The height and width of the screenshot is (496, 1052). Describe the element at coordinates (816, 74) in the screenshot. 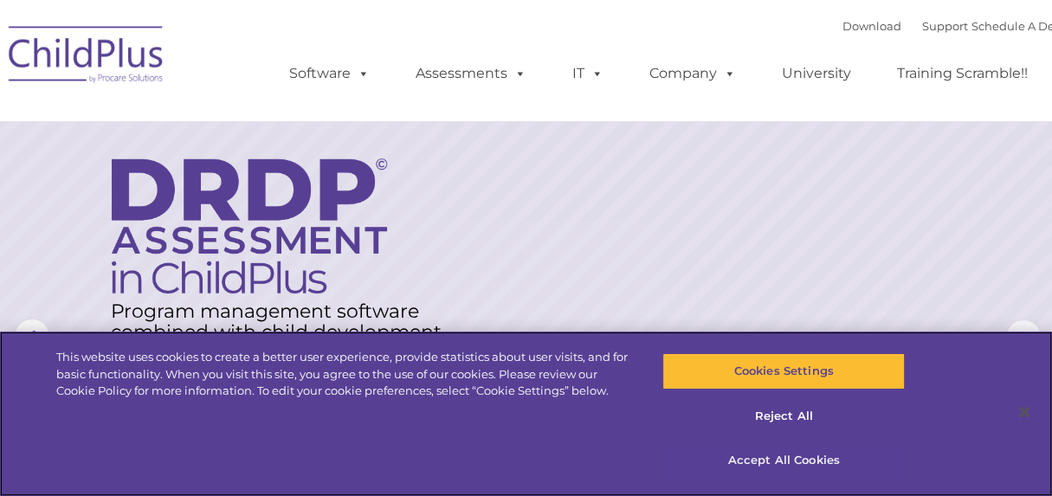

I see `a: University` at that location.